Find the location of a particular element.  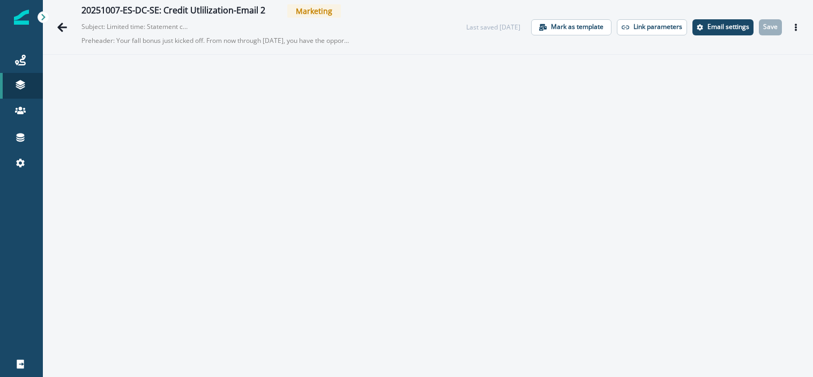

p: Link parameters is located at coordinates (657, 27).